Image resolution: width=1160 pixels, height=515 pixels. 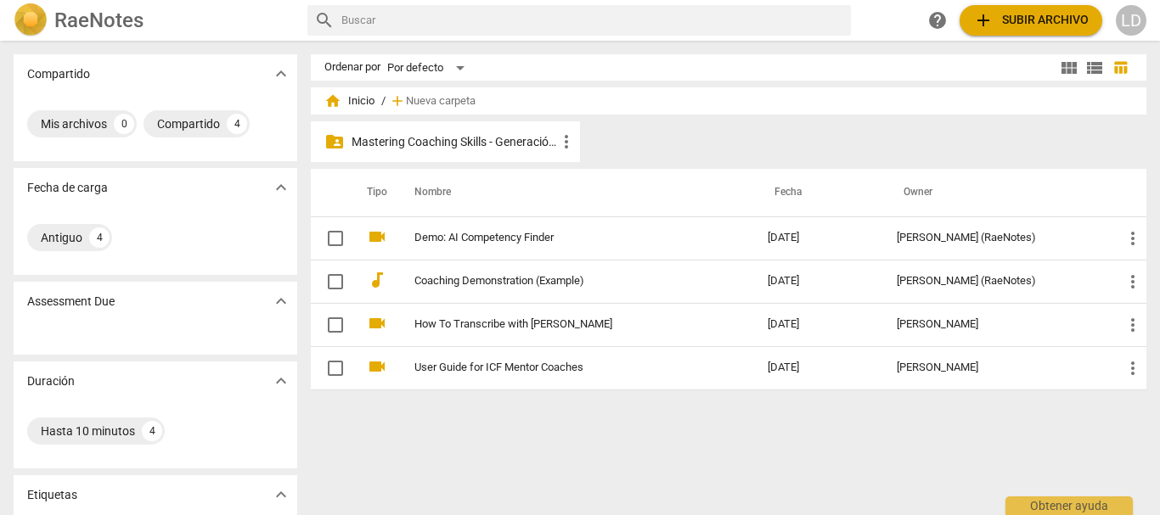 I want to click on div: Ordenar por, so click(x=352, y=67).